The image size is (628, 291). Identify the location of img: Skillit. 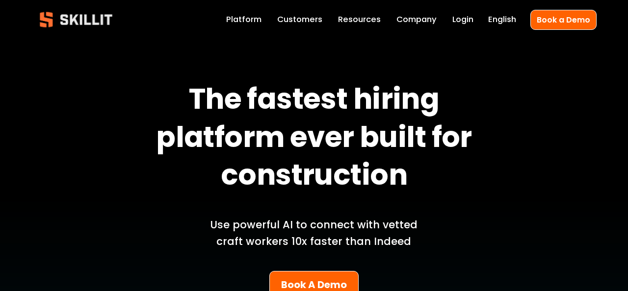
(76, 20).